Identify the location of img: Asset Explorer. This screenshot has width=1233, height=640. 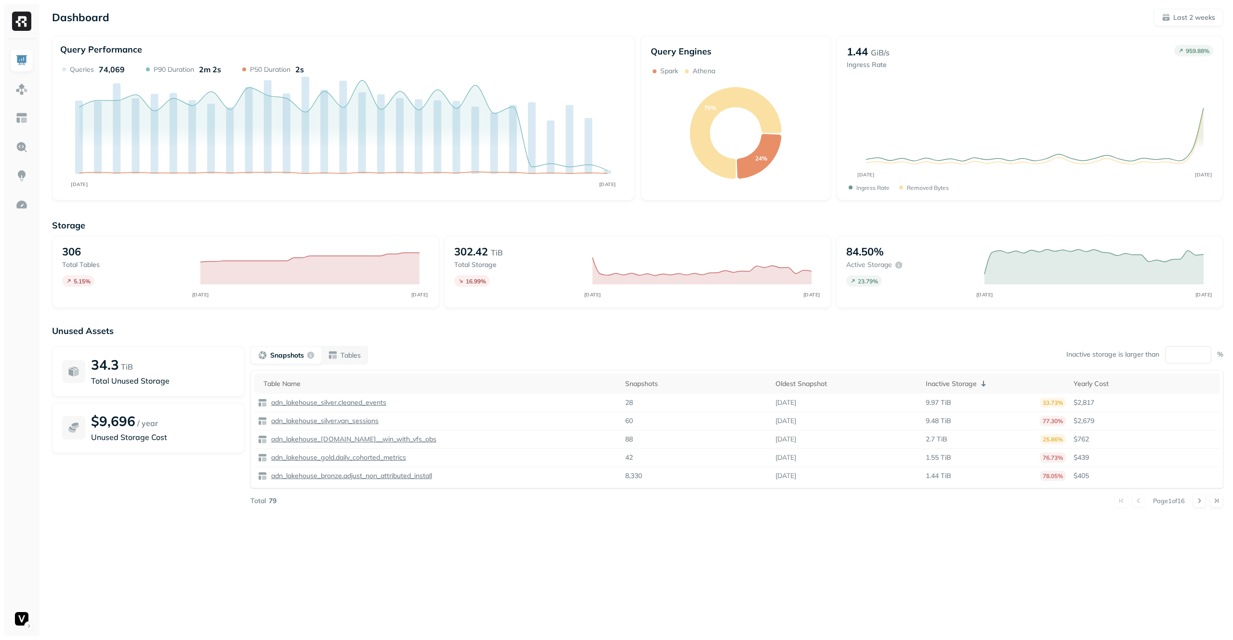
(22, 118).